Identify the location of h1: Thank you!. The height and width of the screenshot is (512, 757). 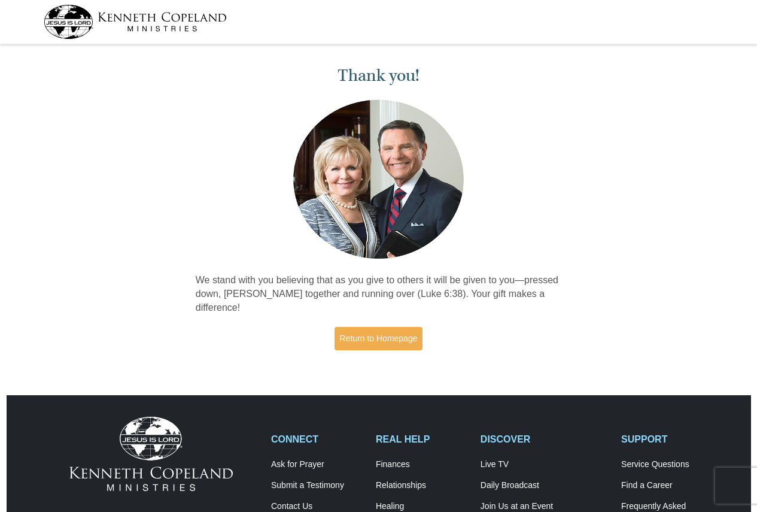
(379, 75).